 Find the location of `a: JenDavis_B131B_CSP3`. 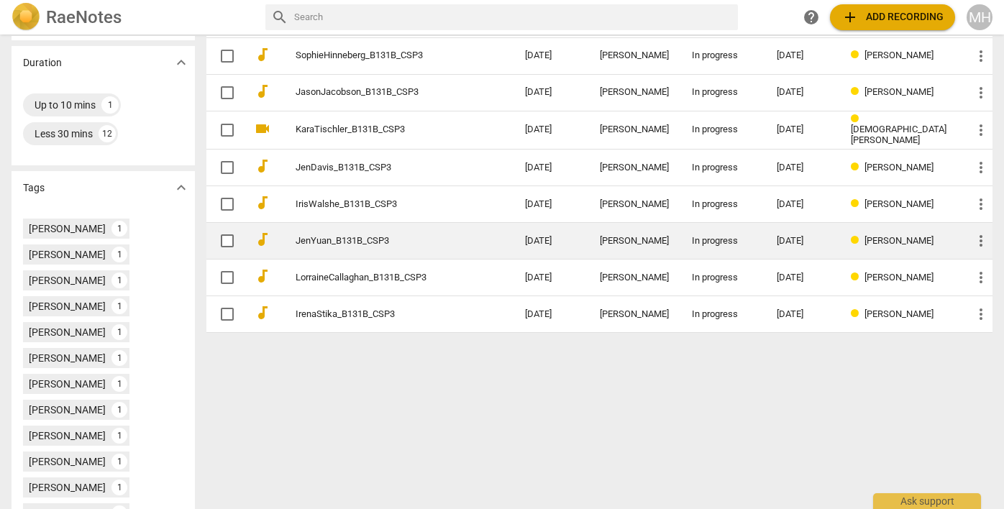

a: JenDavis_B131B_CSP3 is located at coordinates (384, 168).